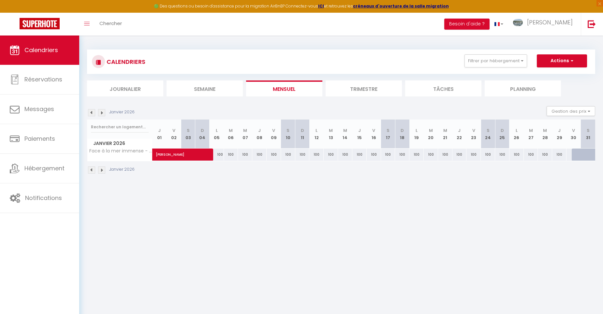  Describe the element at coordinates (364, 88) in the screenshot. I see `li: Trimestre` at that location.